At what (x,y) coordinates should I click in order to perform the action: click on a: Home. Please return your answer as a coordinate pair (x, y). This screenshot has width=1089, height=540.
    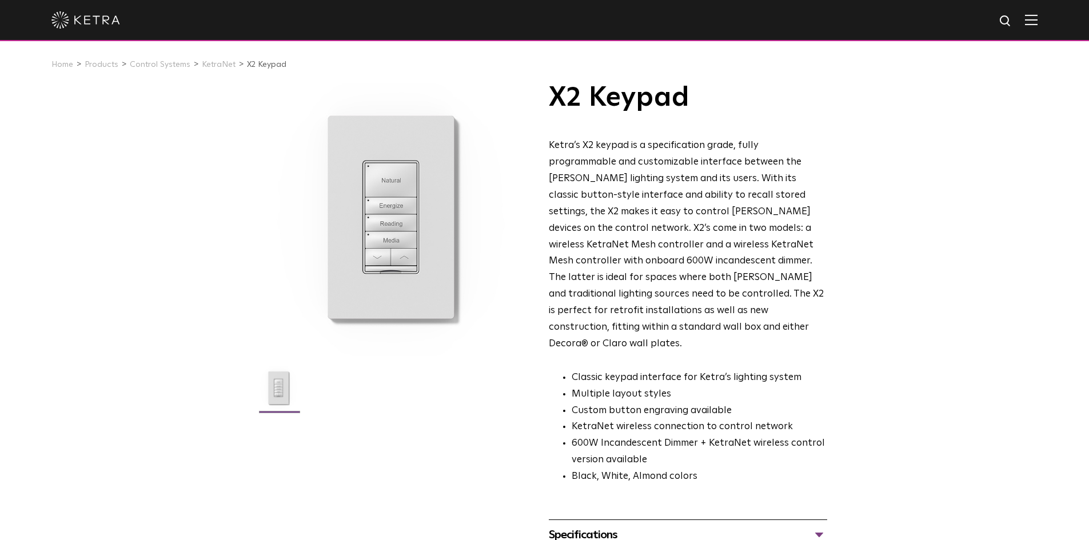
    Looking at the image, I should click on (62, 65).